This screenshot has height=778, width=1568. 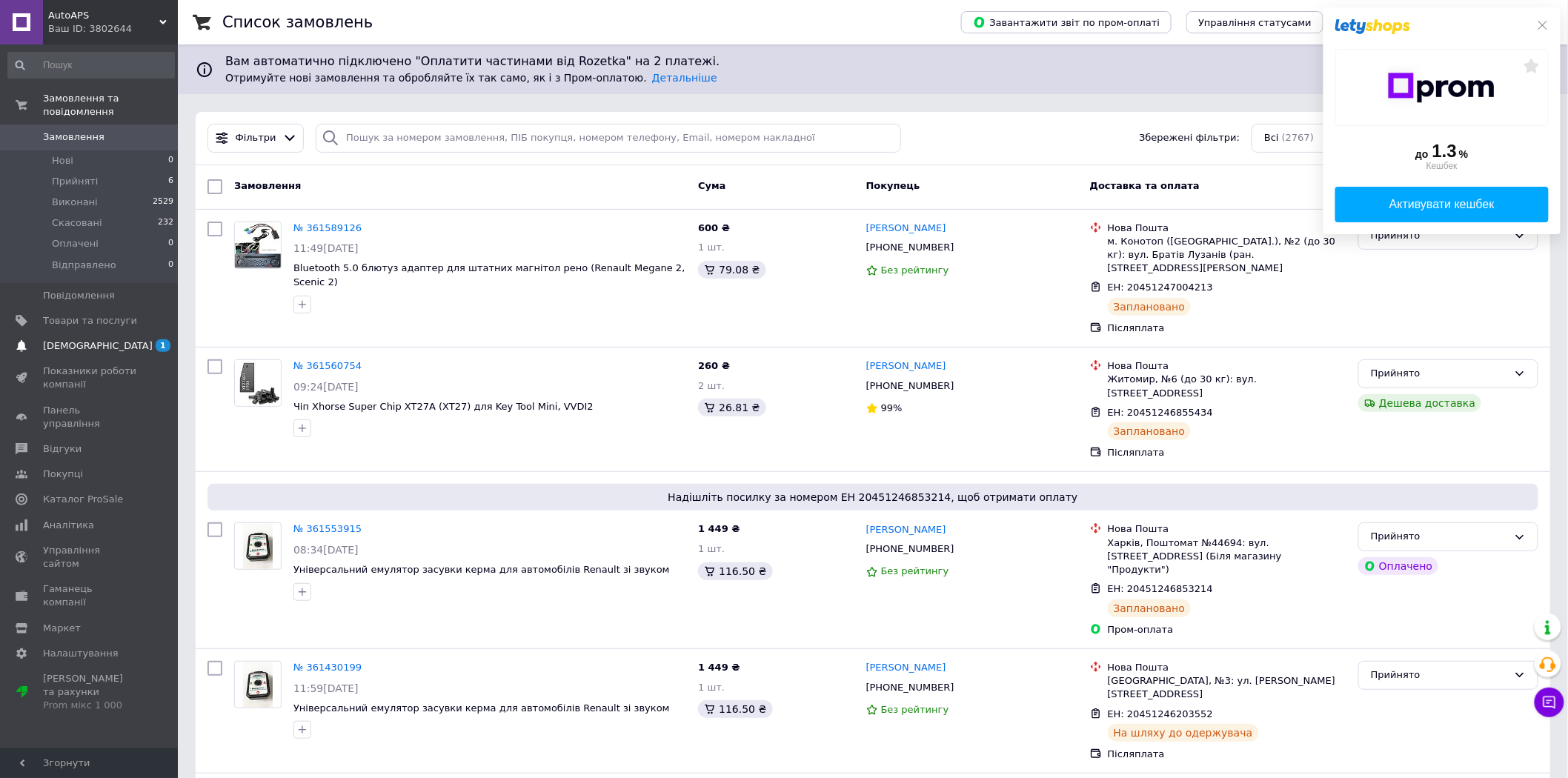 I want to click on span: Всі, so click(x=1271, y=138).